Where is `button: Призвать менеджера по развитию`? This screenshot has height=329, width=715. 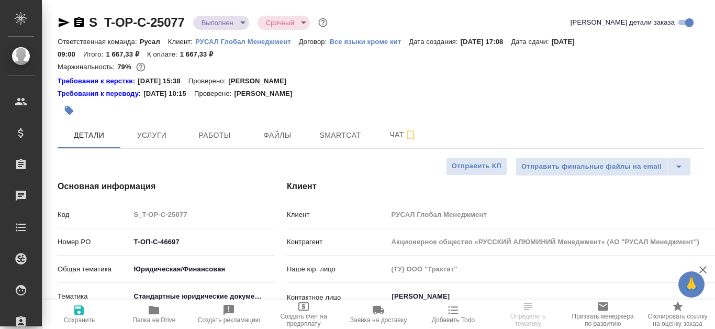
button: Призвать менеджера по развитию is located at coordinates (603, 314).